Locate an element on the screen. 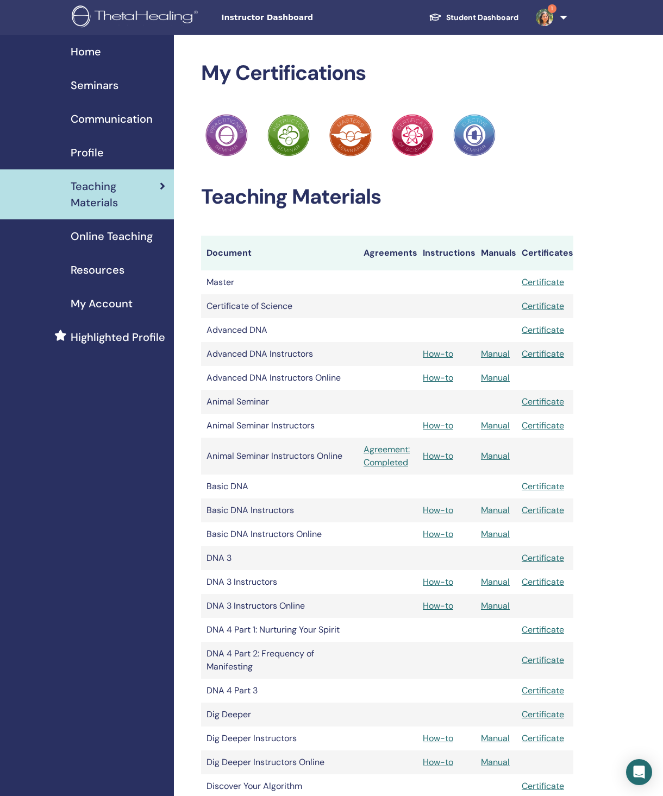 The height and width of the screenshot is (796, 663). td: Master is located at coordinates (279, 283).